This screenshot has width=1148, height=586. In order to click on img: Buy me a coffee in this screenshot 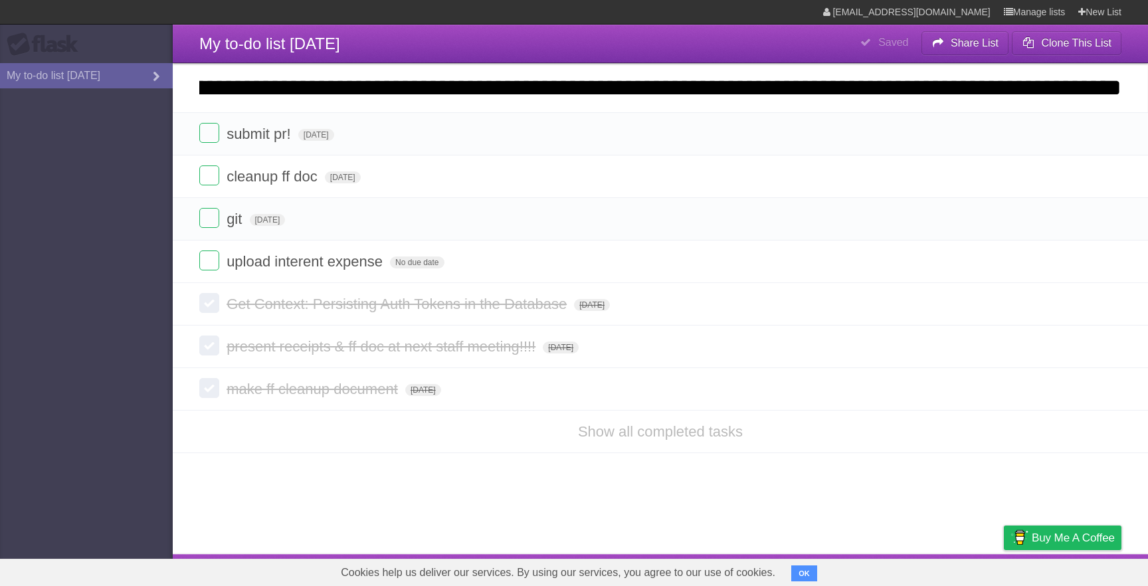, I will do `click(1019, 537)`.